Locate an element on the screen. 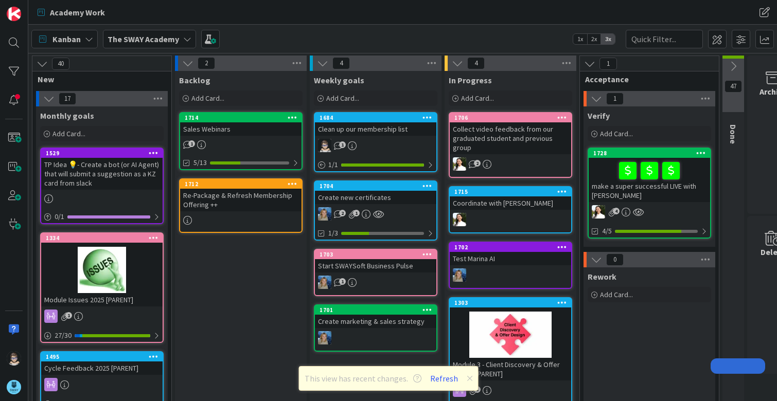 Image resolution: width=777 pixels, height=401 pixels. span: 40 is located at coordinates (61, 64).